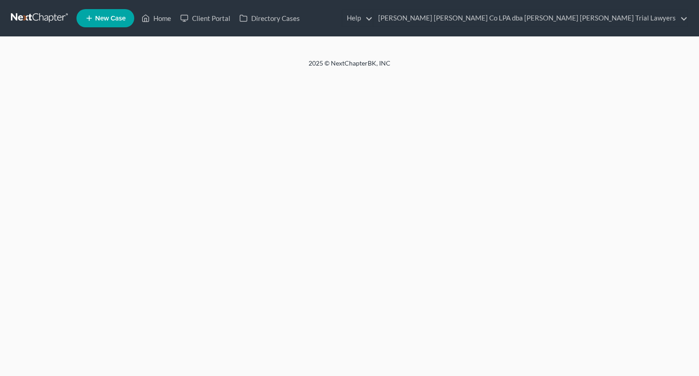 The height and width of the screenshot is (376, 699). Describe the element at coordinates (105, 18) in the screenshot. I see `new-legal-case-button: New Case` at that location.